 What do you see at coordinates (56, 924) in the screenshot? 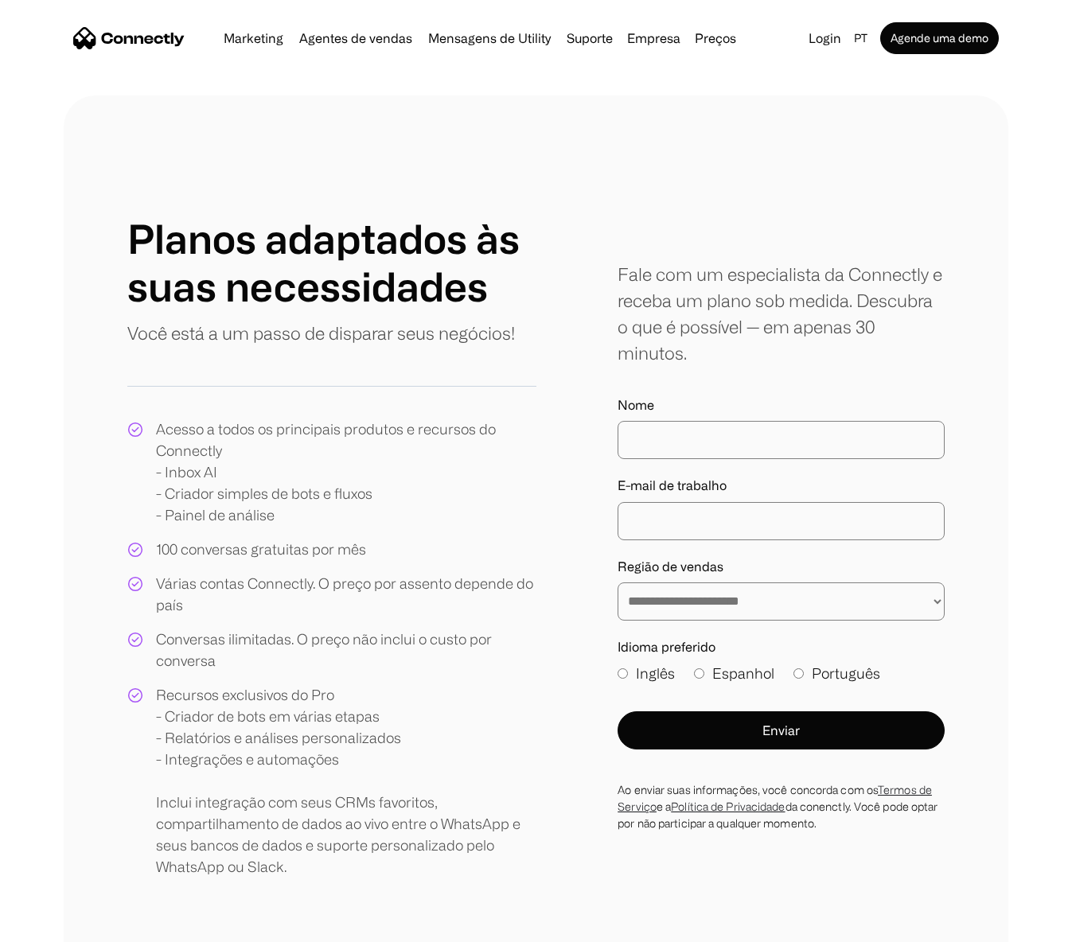
I see `aside: Language selected: Português (Brasil)` at bounding box center [56, 924].